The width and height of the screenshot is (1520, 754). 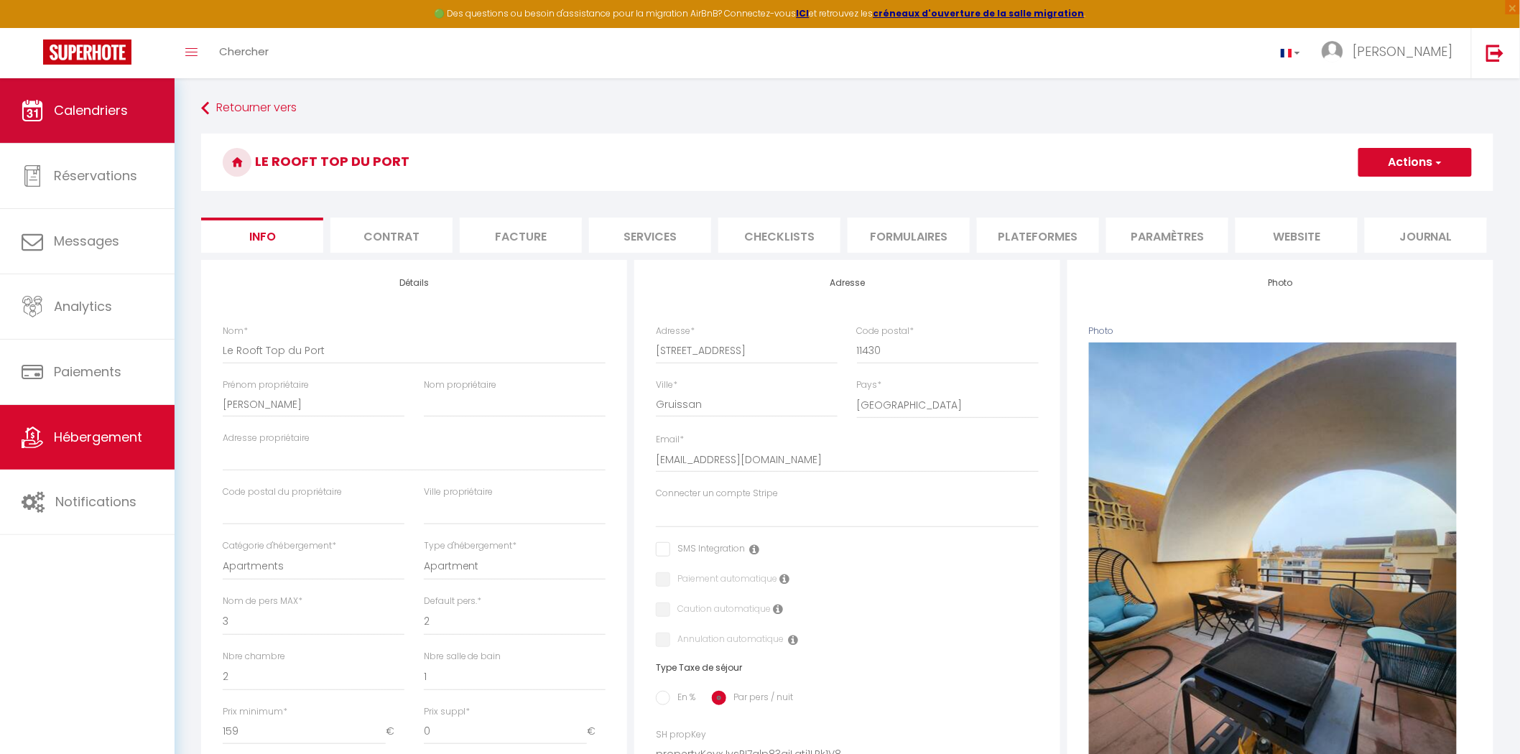 What do you see at coordinates (847, 162) in the screenshot?
I see `h3: Le Rooft Top du Port` at bounding box center [847, 162].